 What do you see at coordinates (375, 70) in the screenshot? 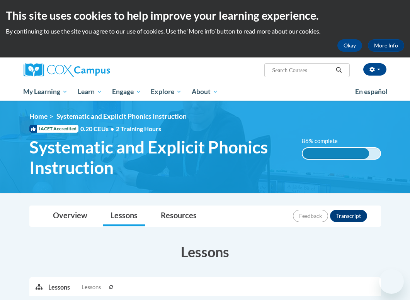
I see `button: Account Settings` at bounding box center [375, 70].